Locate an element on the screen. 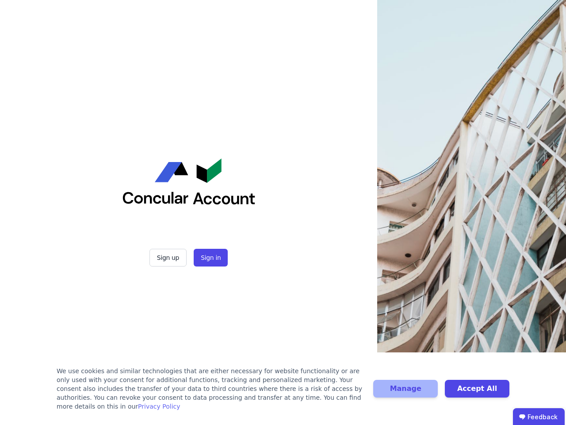 The width and height of the screenshot is (566, 425). div: We use cookies and similar technologies that are either necessary for website functionality or ar... is located at coordinates (210, 389).